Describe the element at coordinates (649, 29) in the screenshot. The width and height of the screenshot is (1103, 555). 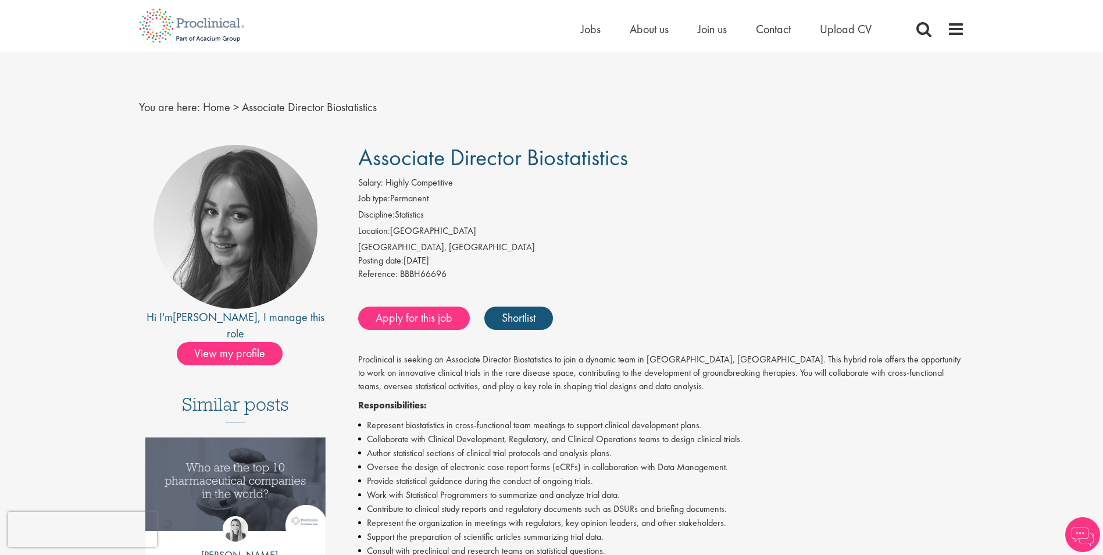
I see `span: About us` at that location.